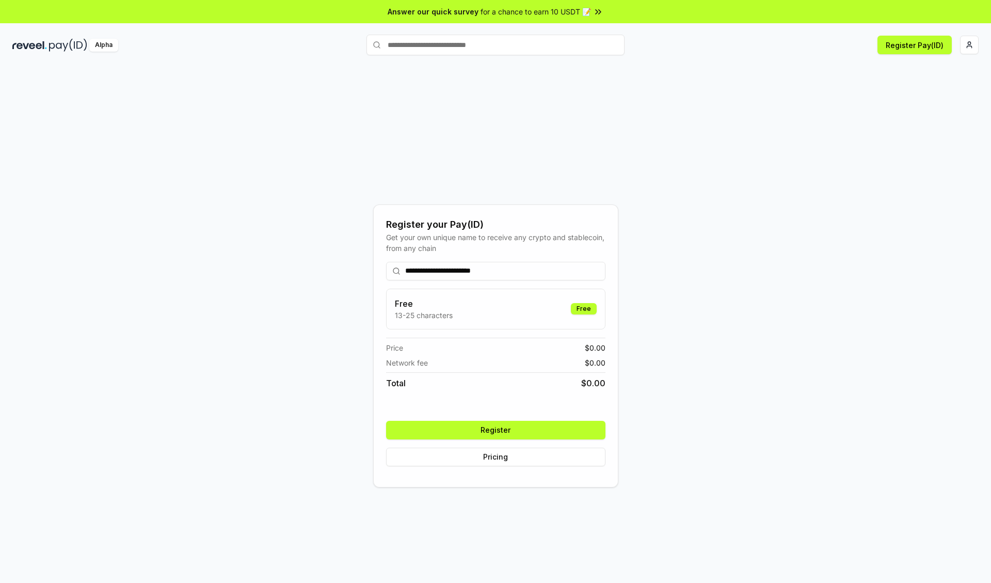 The image size is (991, 583). What do you see at coordinates (424, 315) in the screenshot?
I see `p: 13-25 characters` at bounding box center [424, 315].